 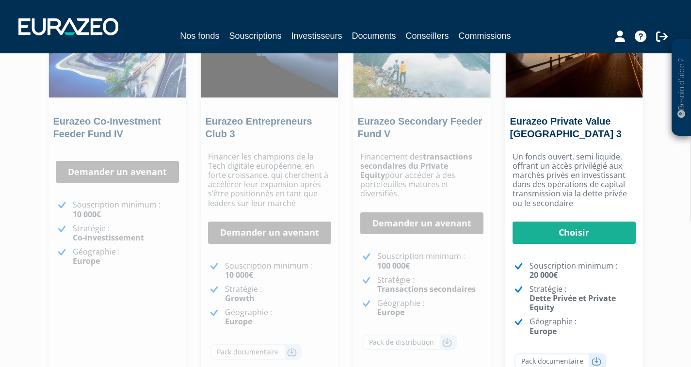 What do you see at coordinates (393, 266) in the screenshot?
I see `strong: 100 000€` at bounding box center [393, 266].